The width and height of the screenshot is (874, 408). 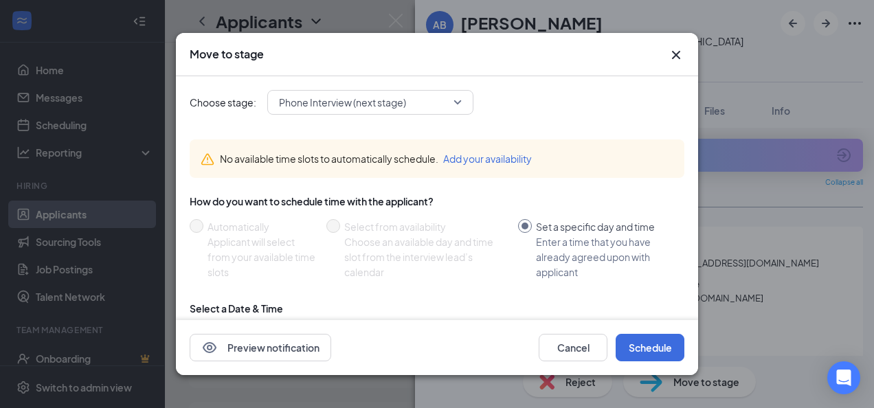 I want to click on div: Automatically, so click(x=261, y=227).